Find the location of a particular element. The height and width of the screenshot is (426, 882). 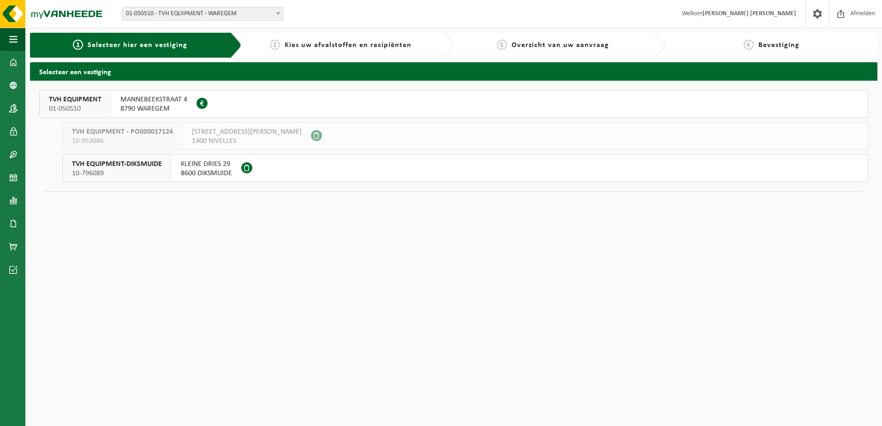

span: 1400 NIVELLES is located at coordinates (247, 141).